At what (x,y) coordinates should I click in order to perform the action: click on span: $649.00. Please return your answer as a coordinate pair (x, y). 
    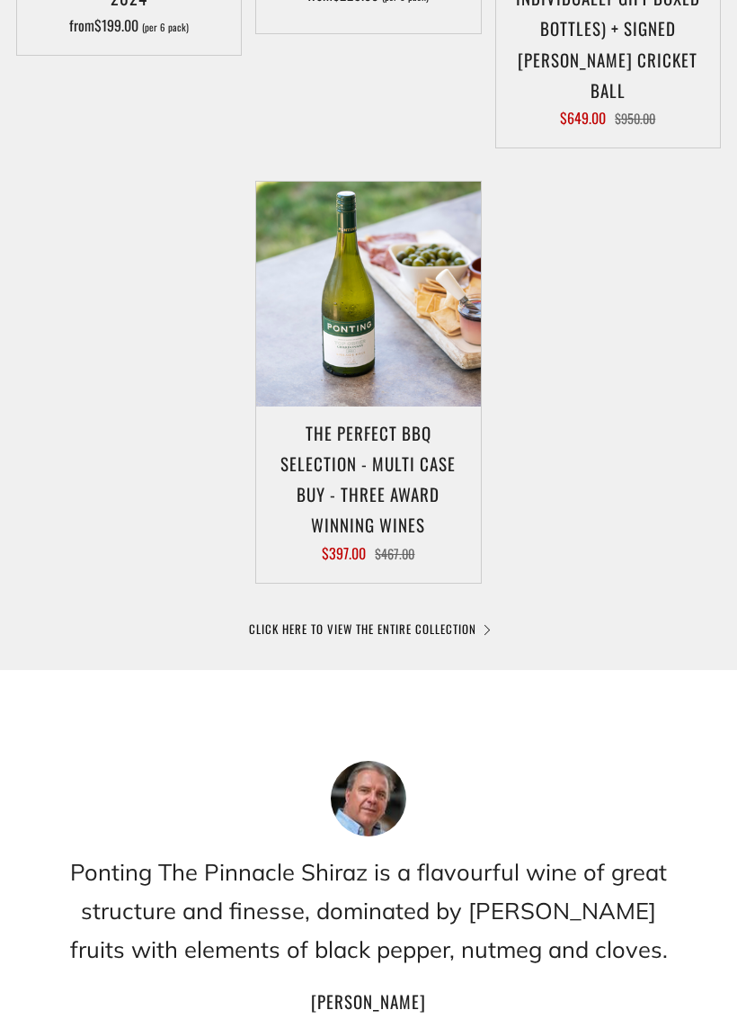
    Looking at the image, I should click on (583, 118).